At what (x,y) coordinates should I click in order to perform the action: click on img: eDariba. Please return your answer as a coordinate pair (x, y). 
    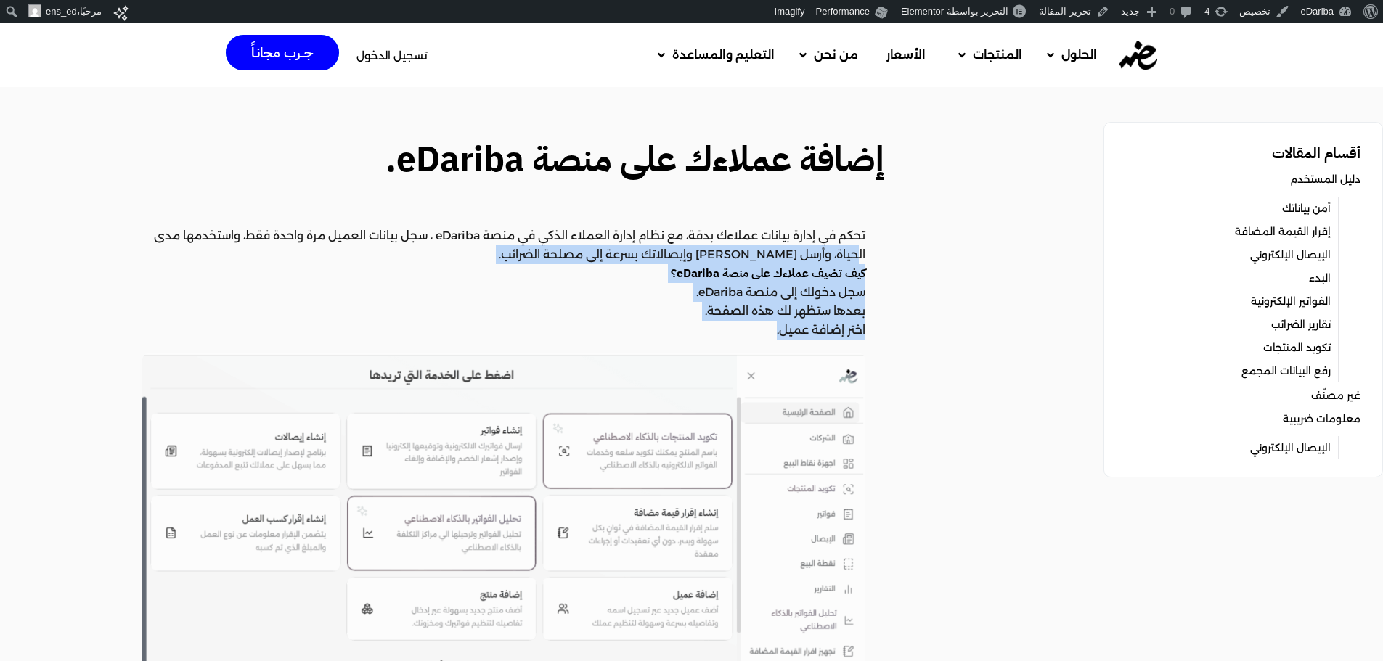
    Looking at the image, I should click on (1138, 55).